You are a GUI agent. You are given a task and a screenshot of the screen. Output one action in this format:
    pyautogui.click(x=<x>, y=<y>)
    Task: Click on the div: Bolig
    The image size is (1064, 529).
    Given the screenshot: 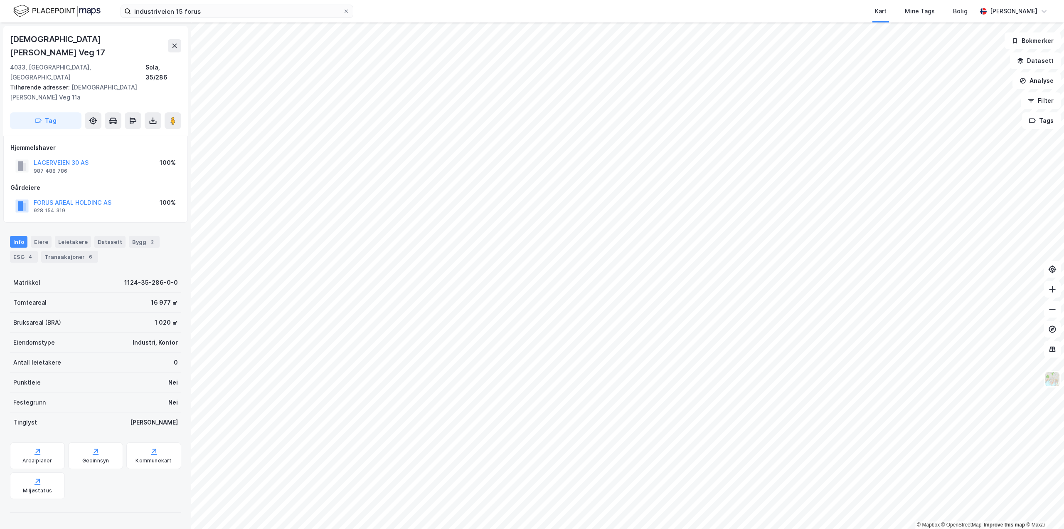 What is the action you would take?
    pyautogui.click(x=961, y=11)
    